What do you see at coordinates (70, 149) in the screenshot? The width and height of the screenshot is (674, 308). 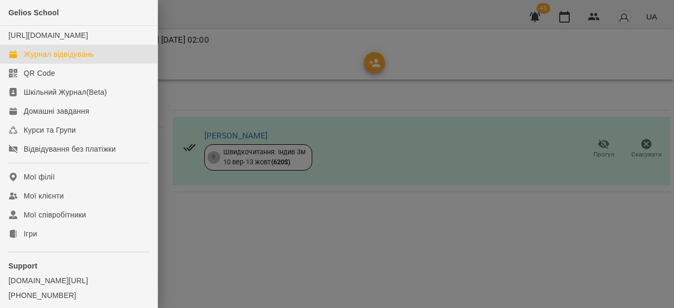 I see `div: Відвідування без платіжки` at bounding box center [70, 149].